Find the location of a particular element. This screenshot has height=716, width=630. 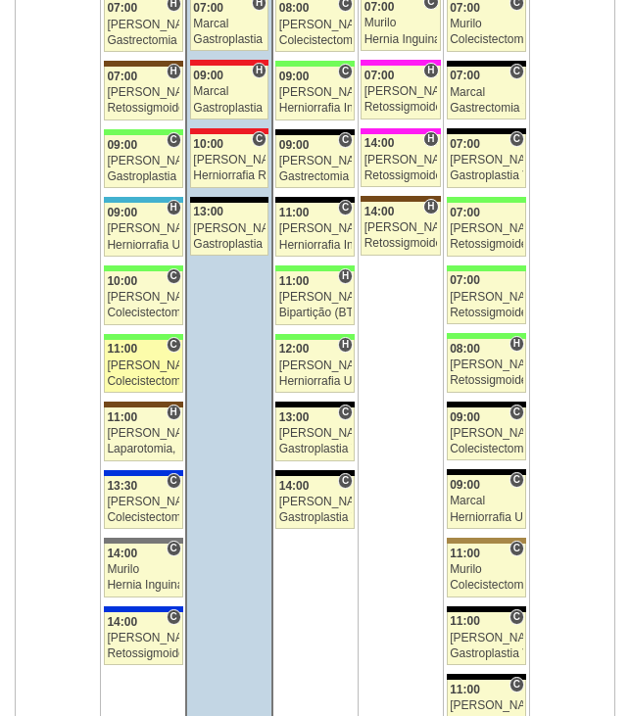

div: Murilo is located at coordinates (486, 24).